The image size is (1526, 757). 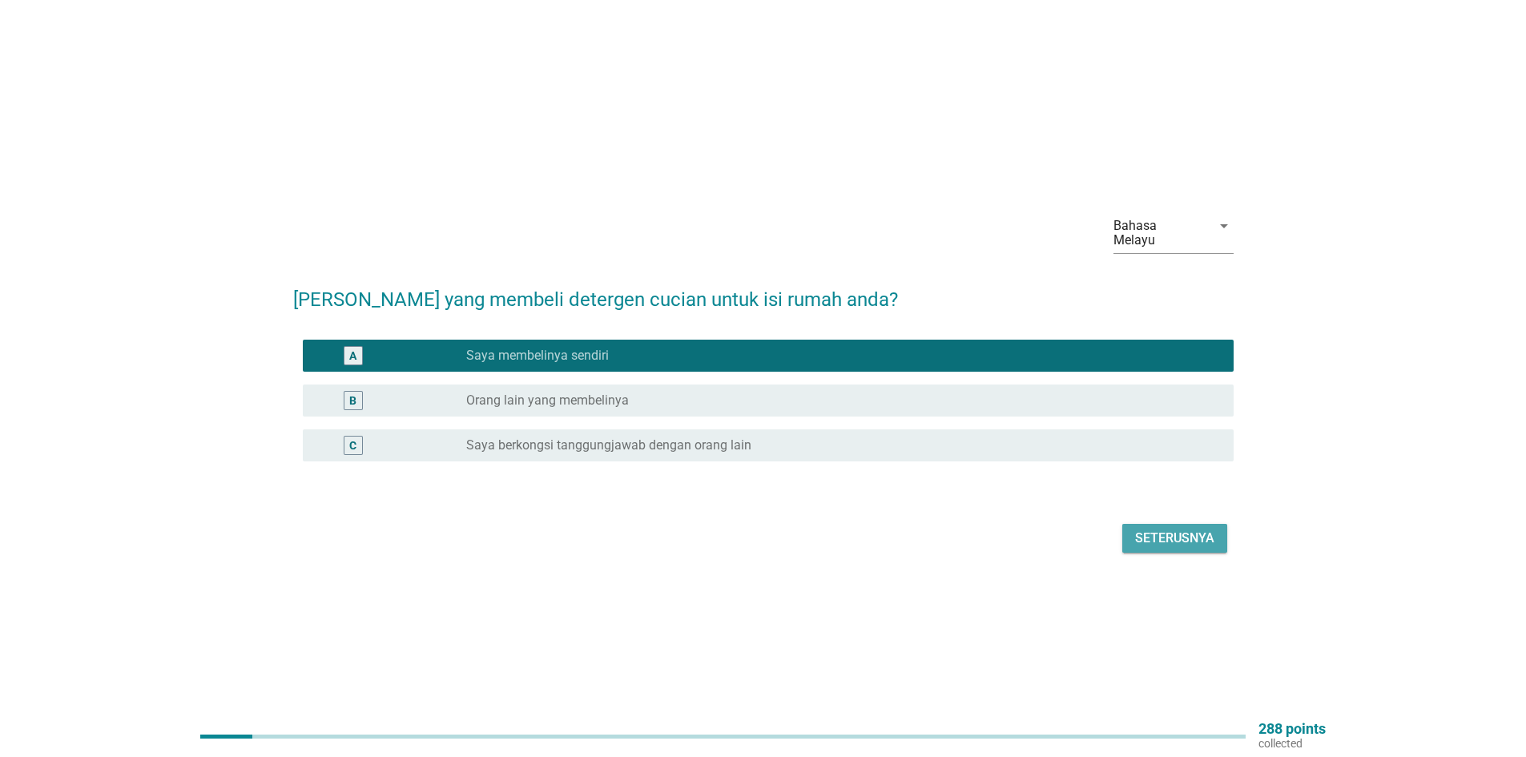 I want to click on label: Saya berkongsi tanggungjawab dengan orang lain, so click(x=609, y=445).